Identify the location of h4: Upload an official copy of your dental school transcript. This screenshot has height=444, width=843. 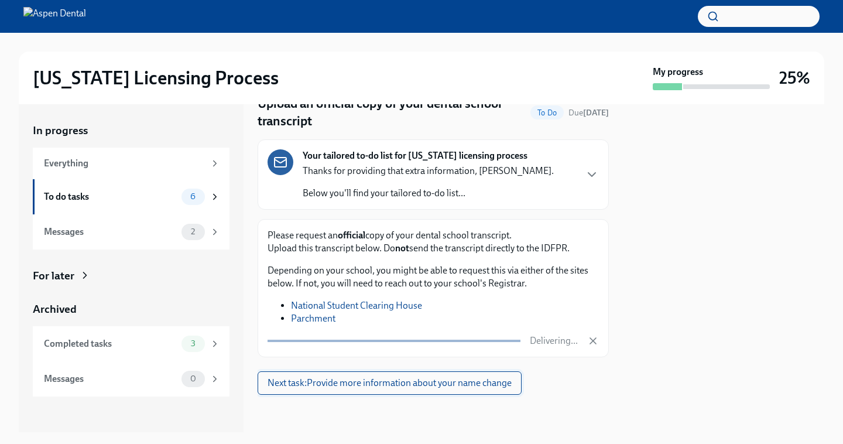
(392, 112).